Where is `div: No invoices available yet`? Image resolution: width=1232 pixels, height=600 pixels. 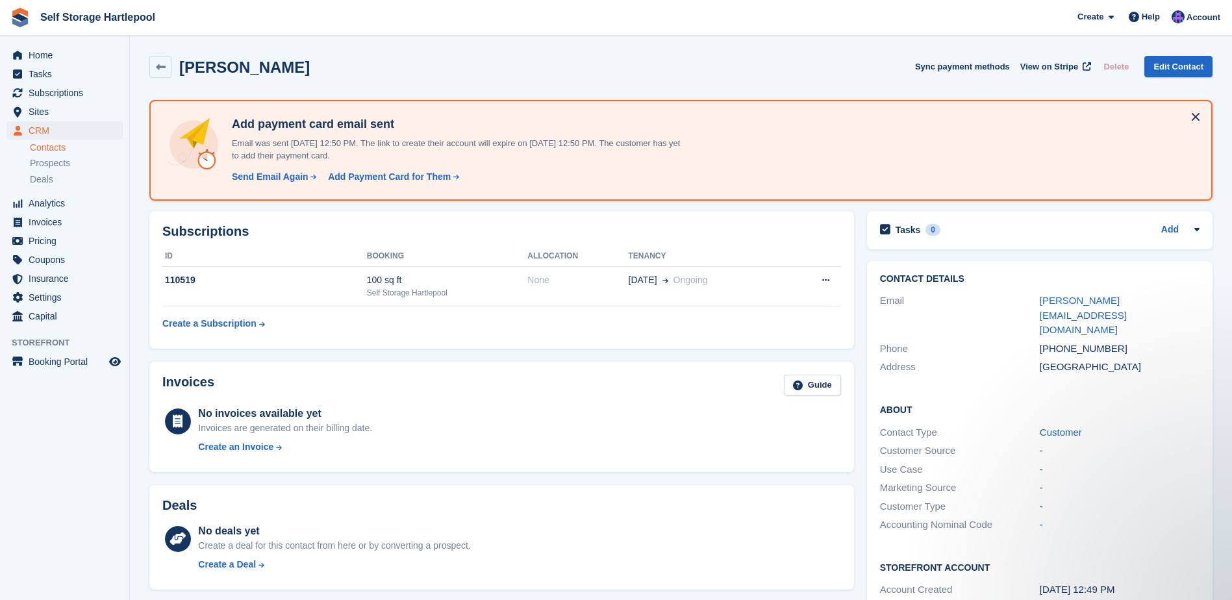
div: No invoices available yet is located at coordinates (285, 414).